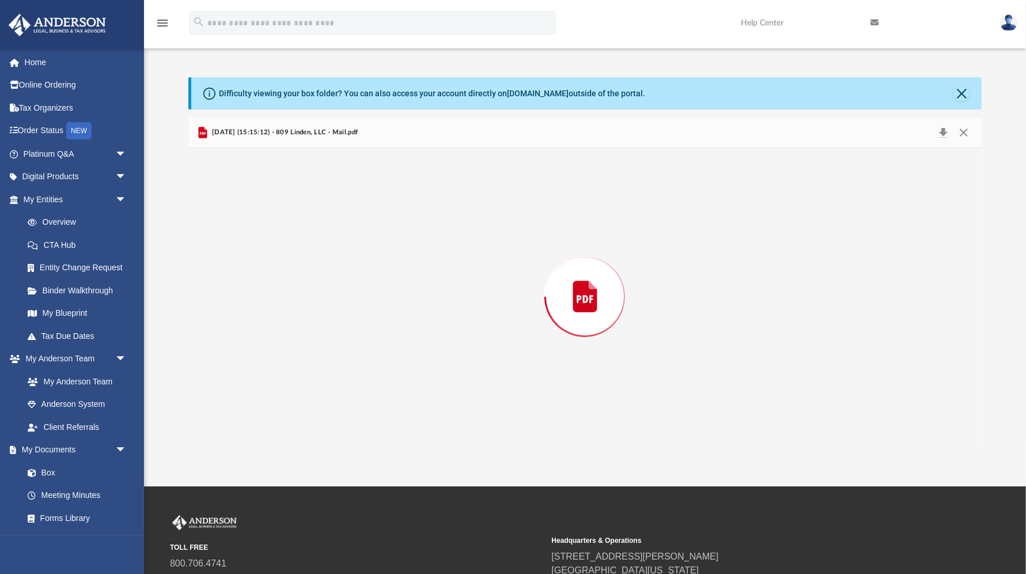 This screenshot has height=574, width=1026. I want to click on a: Online Ordering, so click(76, 85).